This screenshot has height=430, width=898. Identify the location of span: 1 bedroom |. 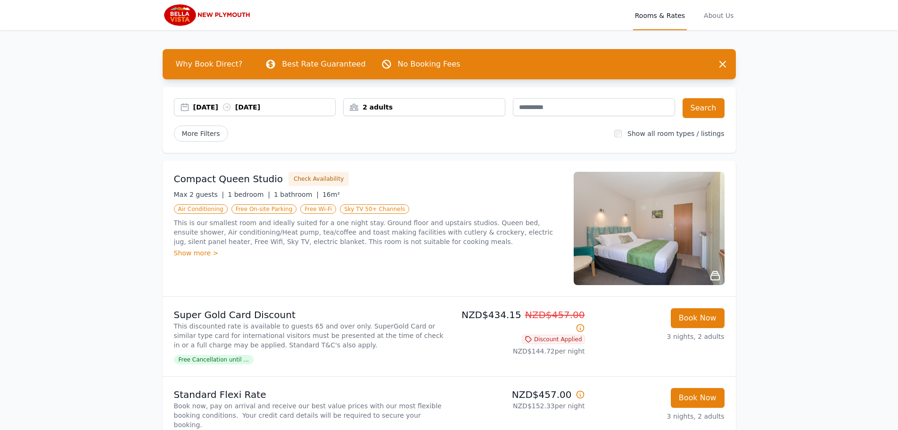
(249, 194).